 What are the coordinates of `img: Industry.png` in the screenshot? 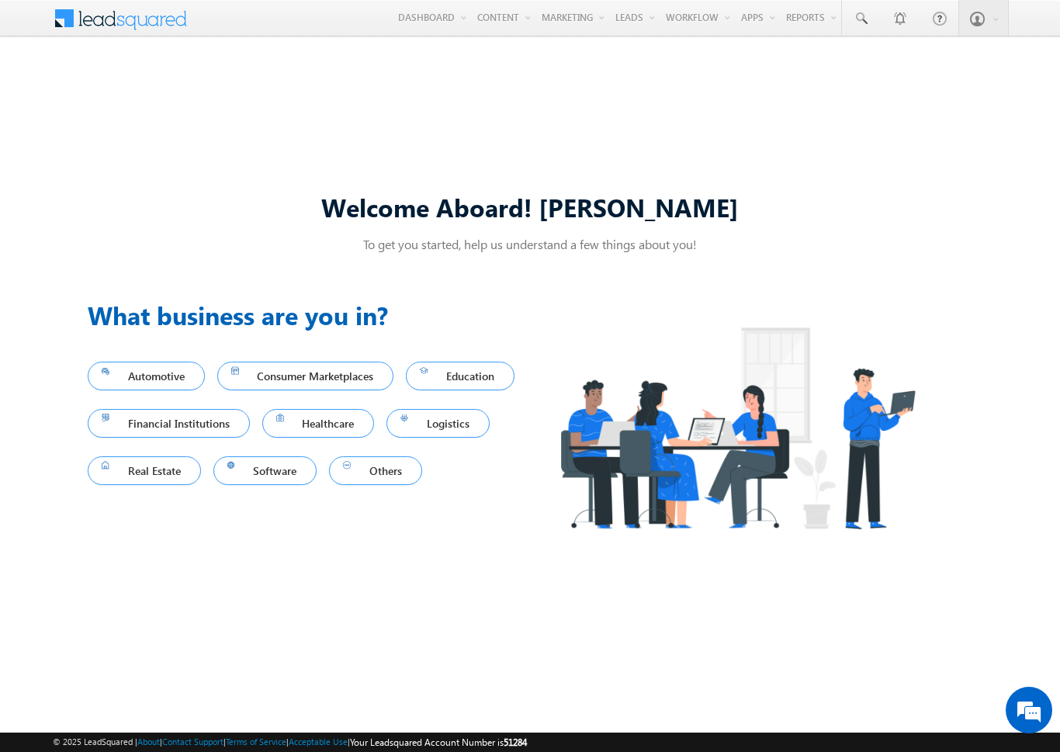 It's located at (737, 427).